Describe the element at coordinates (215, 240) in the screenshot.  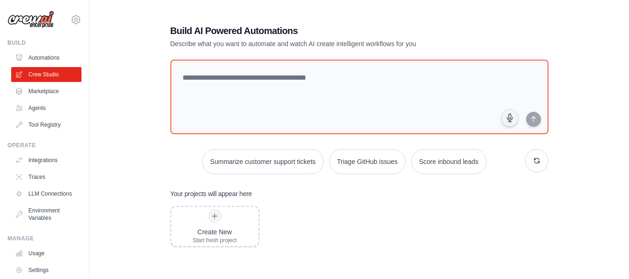
I see `div: Start fresh project` at that location.